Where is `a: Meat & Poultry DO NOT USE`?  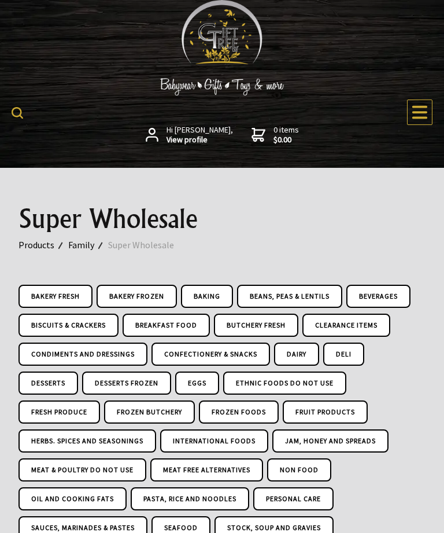
a: Meat & Poultry DO NOT USE is located at coordinates (82, 469).